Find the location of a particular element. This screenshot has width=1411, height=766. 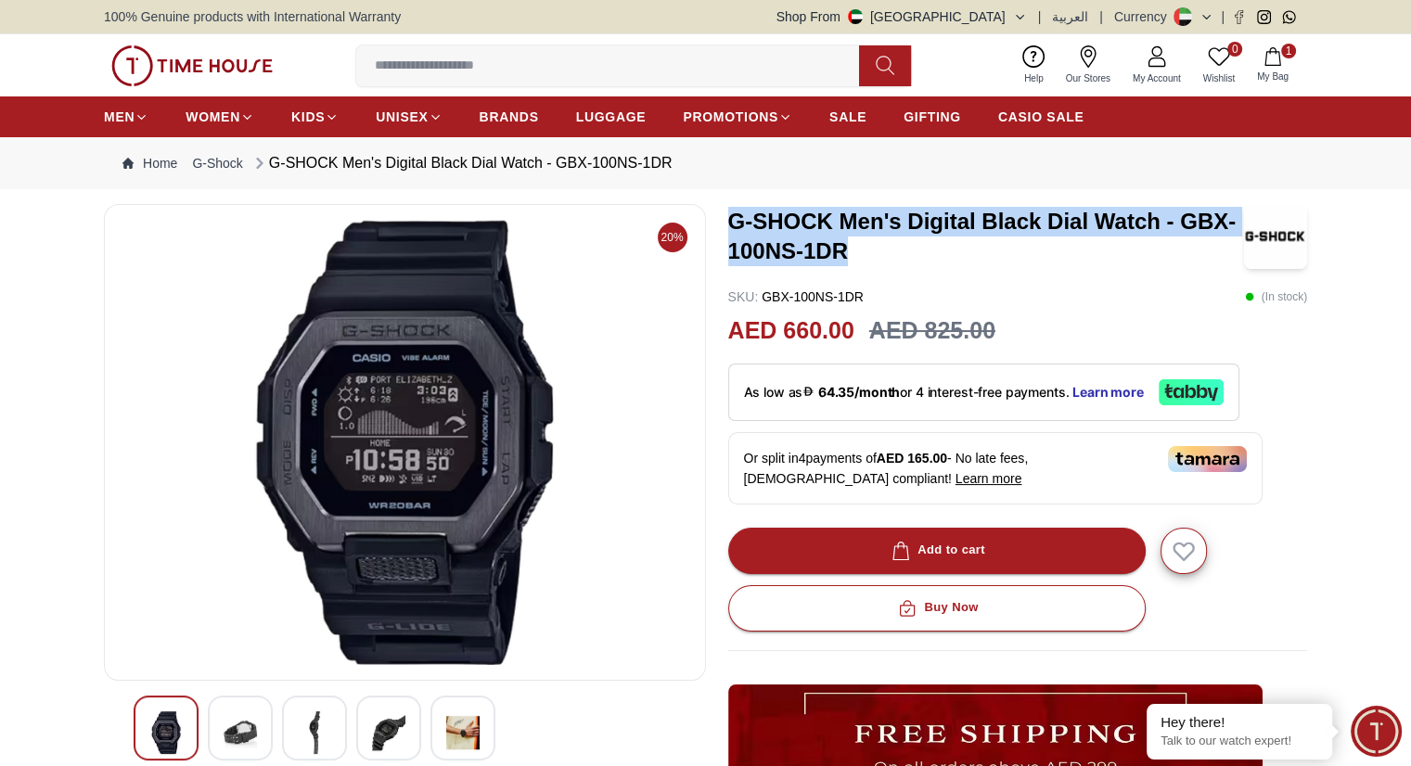

a: CASIO SALE is located at coordinates (1041, 117).